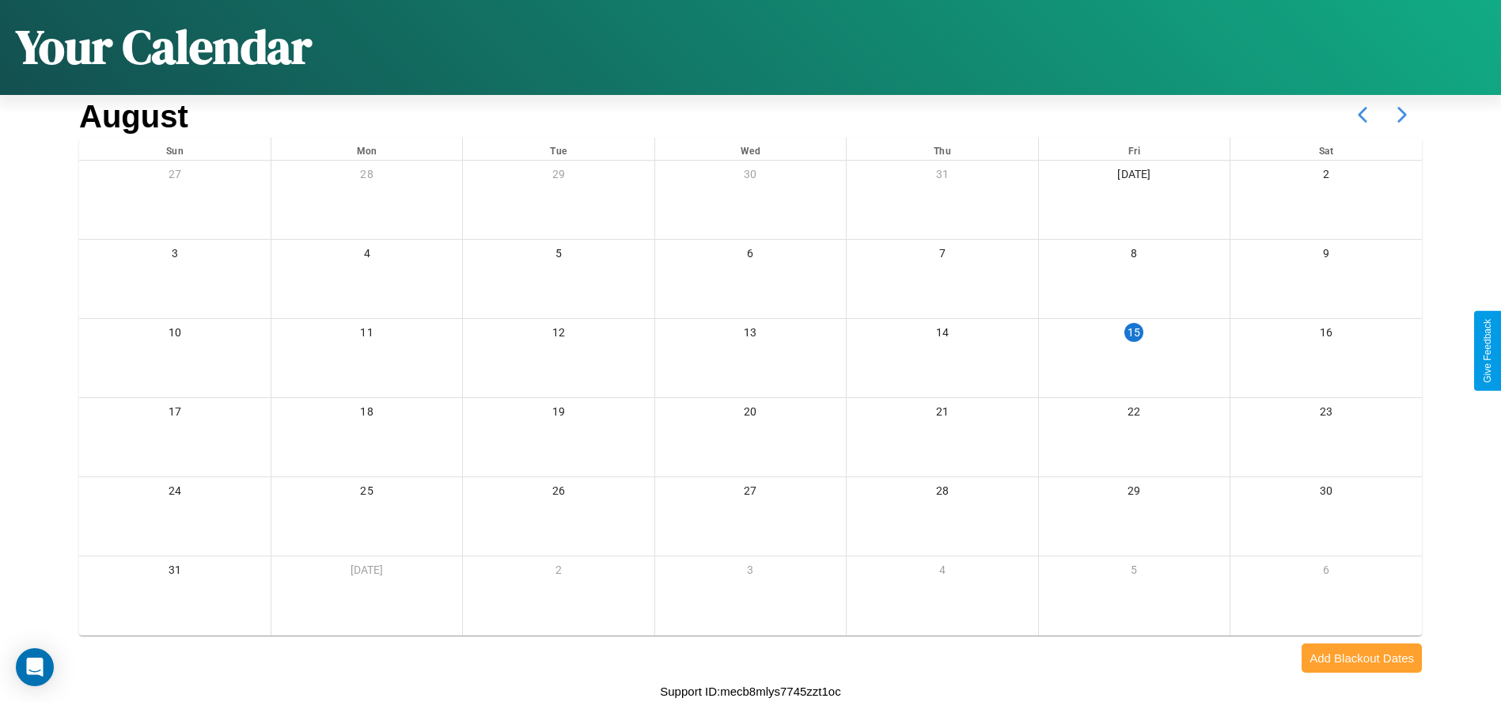  I want to click on div: 15, so click(1134, 332).